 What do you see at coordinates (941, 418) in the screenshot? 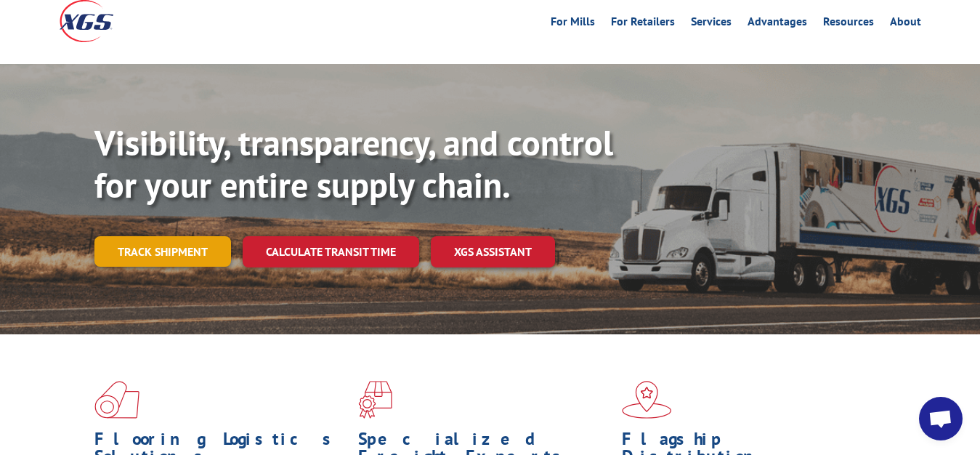
I see `div: Open chat` at bounding box center [941, 418].